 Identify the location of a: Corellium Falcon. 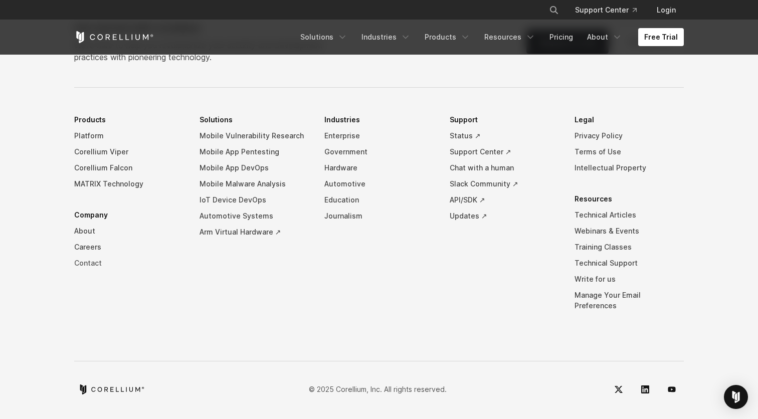
(129, 168).